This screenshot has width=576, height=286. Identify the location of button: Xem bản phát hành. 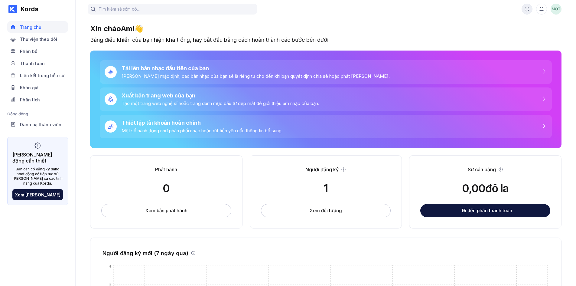
(166, 210).